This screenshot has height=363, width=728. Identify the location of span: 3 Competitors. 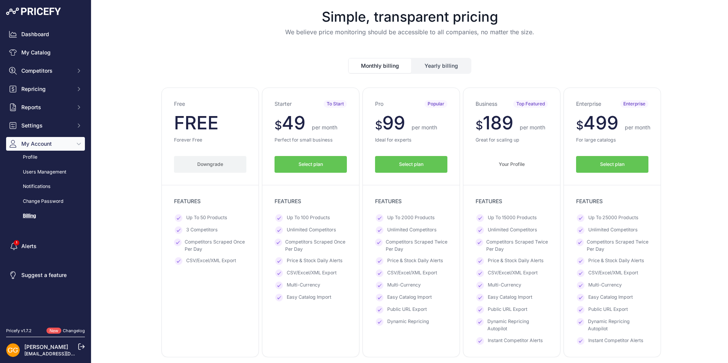
(202, 230).